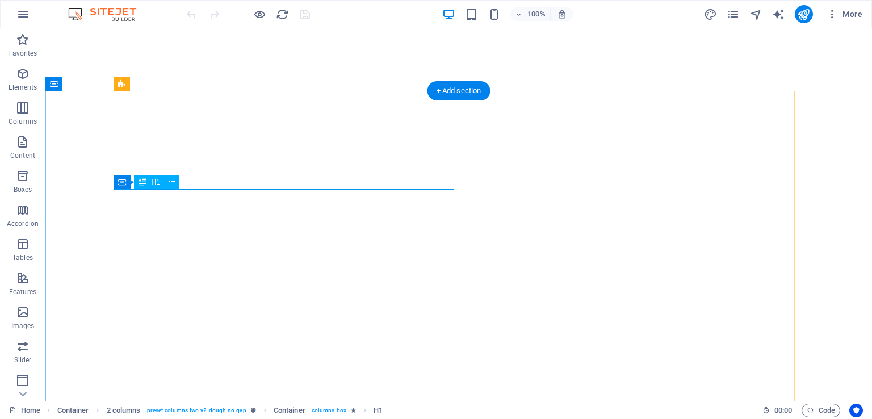  Describe the element at coordinates (23, 156) in the screenshot. I see `p: Content` at that location.